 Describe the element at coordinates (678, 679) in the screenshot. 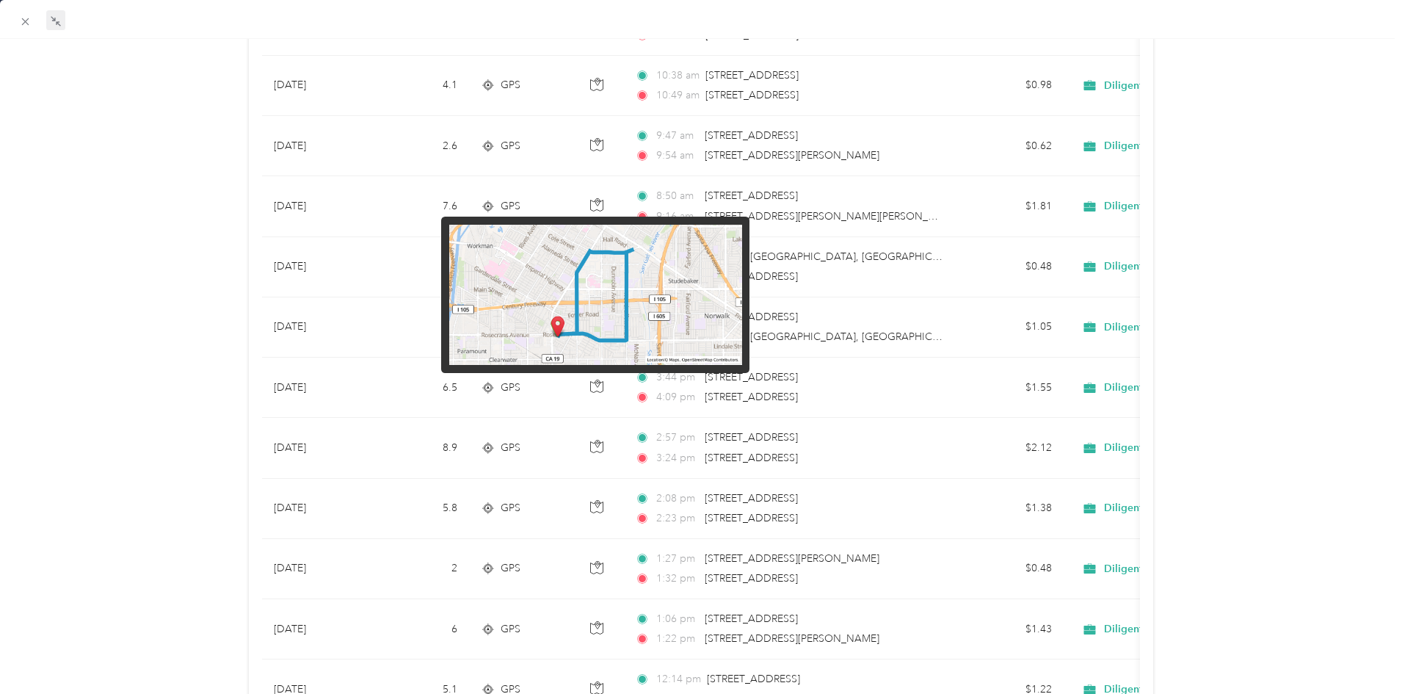

I see `span: 12:14 pm` at that location.